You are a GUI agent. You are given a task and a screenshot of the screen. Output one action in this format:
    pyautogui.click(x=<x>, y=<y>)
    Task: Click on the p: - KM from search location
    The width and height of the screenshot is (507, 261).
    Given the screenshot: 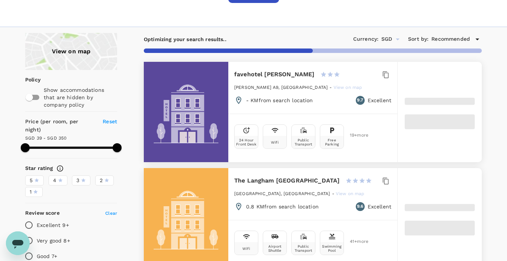 What is the action you would take?
    pyautogui.click(x=279, y=100)
    